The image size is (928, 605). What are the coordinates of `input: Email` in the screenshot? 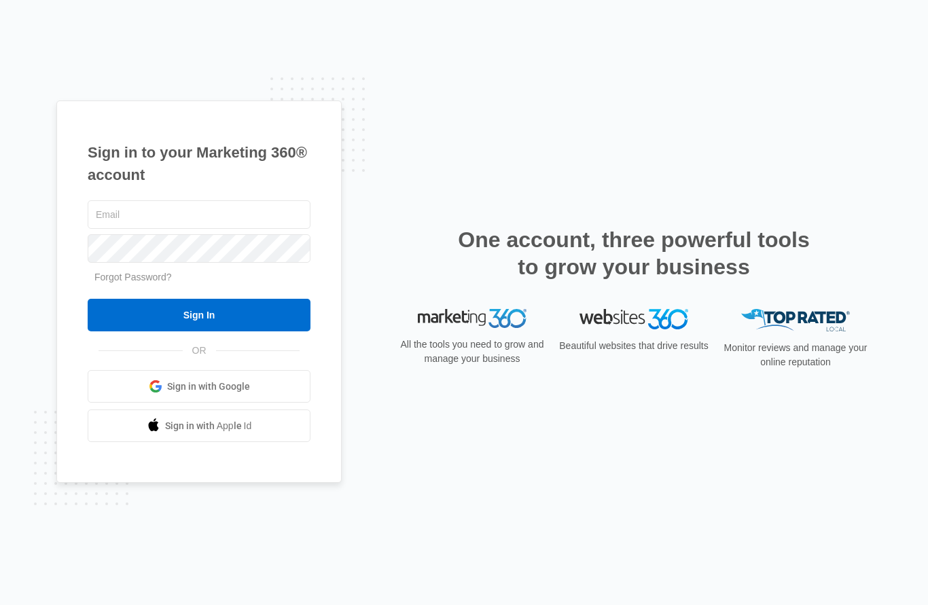 It's located at (199, 215).